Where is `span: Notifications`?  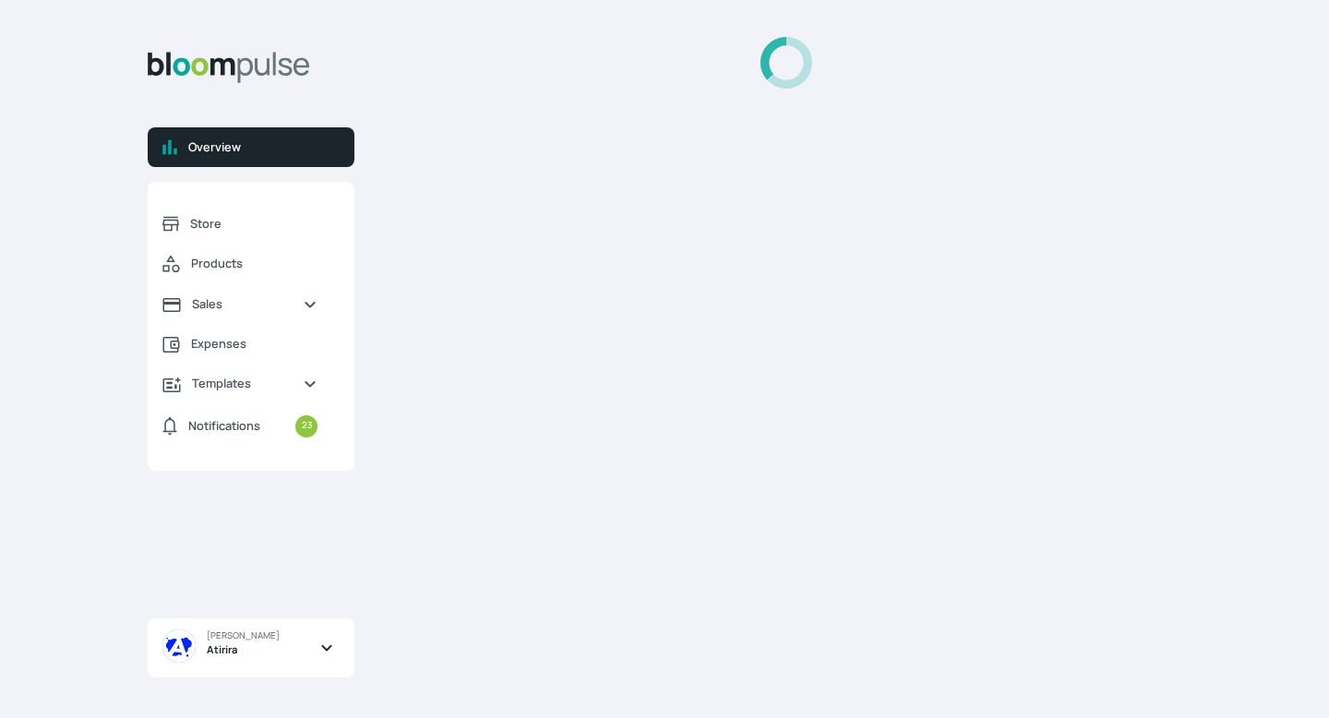 span: Notifications is located at coordinates (224, 426).